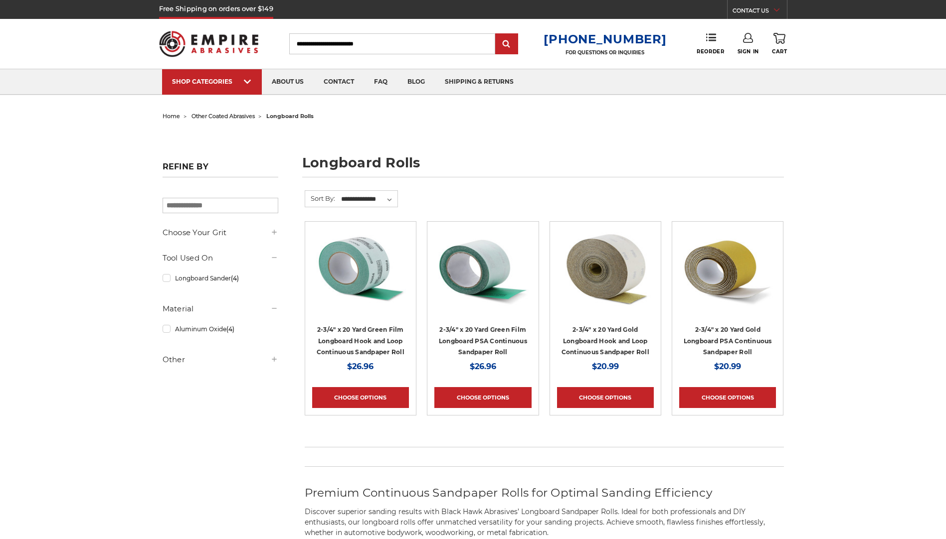 The width and height of the screenshot is (946, 539). Describe the element at coordinates (171, 116) in the screenshot. I see `span: home` at that location.